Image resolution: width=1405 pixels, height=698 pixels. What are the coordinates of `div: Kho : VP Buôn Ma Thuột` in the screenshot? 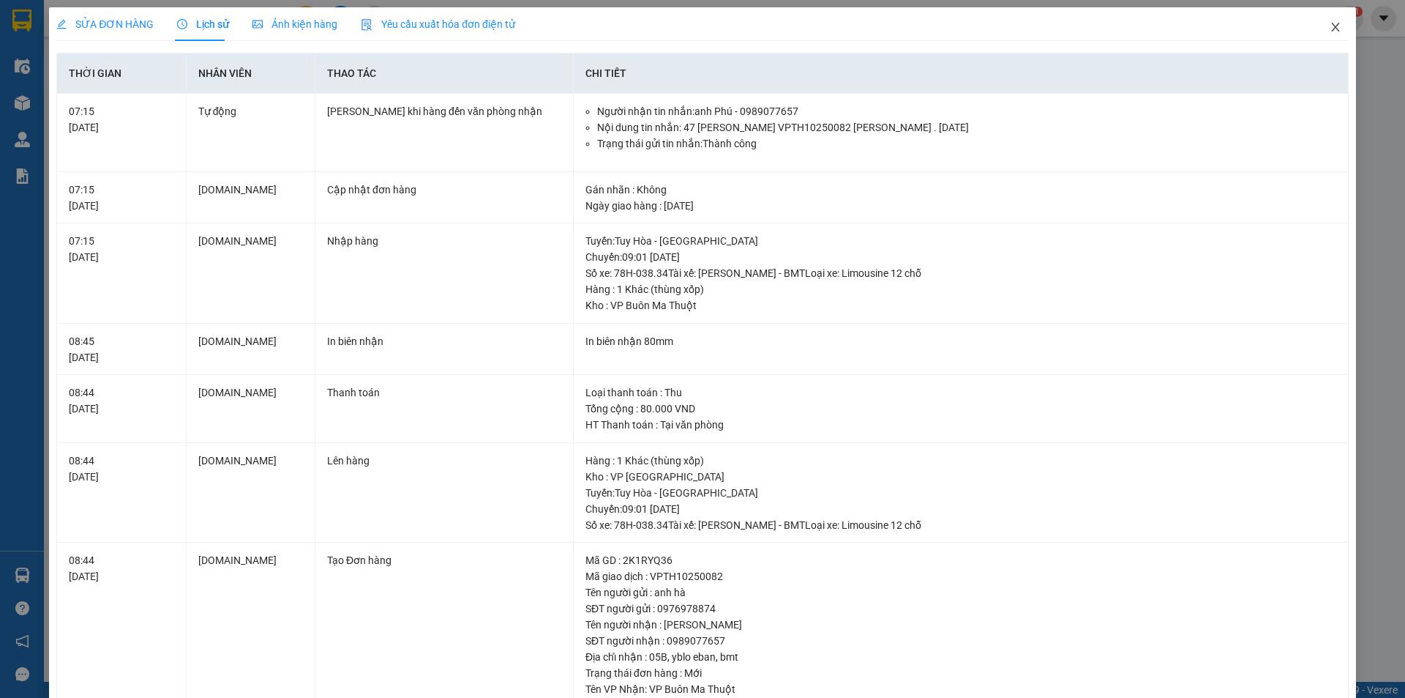 It's located at (961, 305).